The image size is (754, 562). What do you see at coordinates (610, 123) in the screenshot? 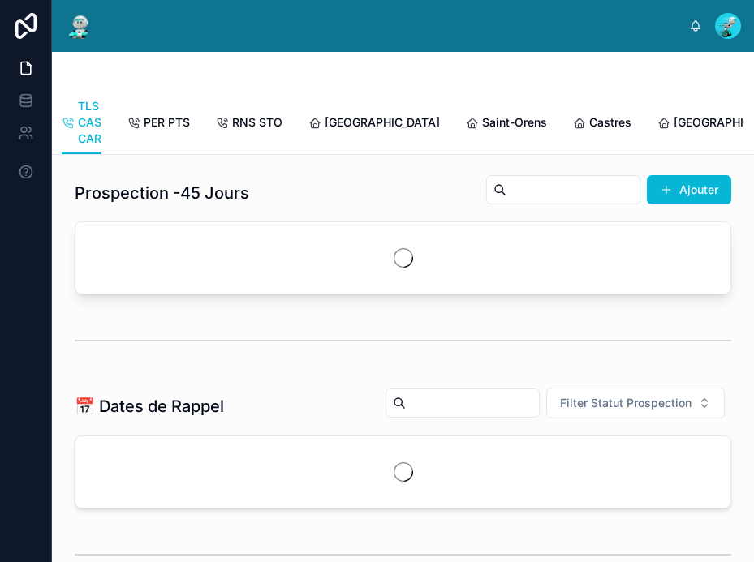
I see `span: Castres` at bounding box center [610, 123].